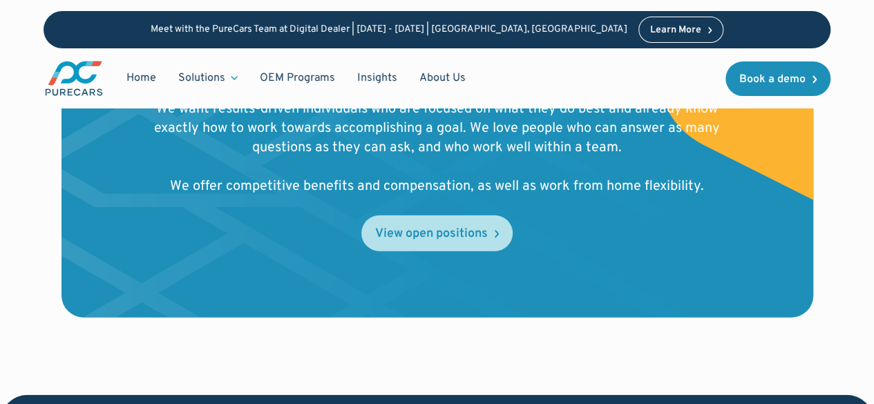 The image size is (874, 404). What do you see at coordinates (773, 79) in the screenshot?
I see `div: Book a demo` at bounding box center [773, 79].